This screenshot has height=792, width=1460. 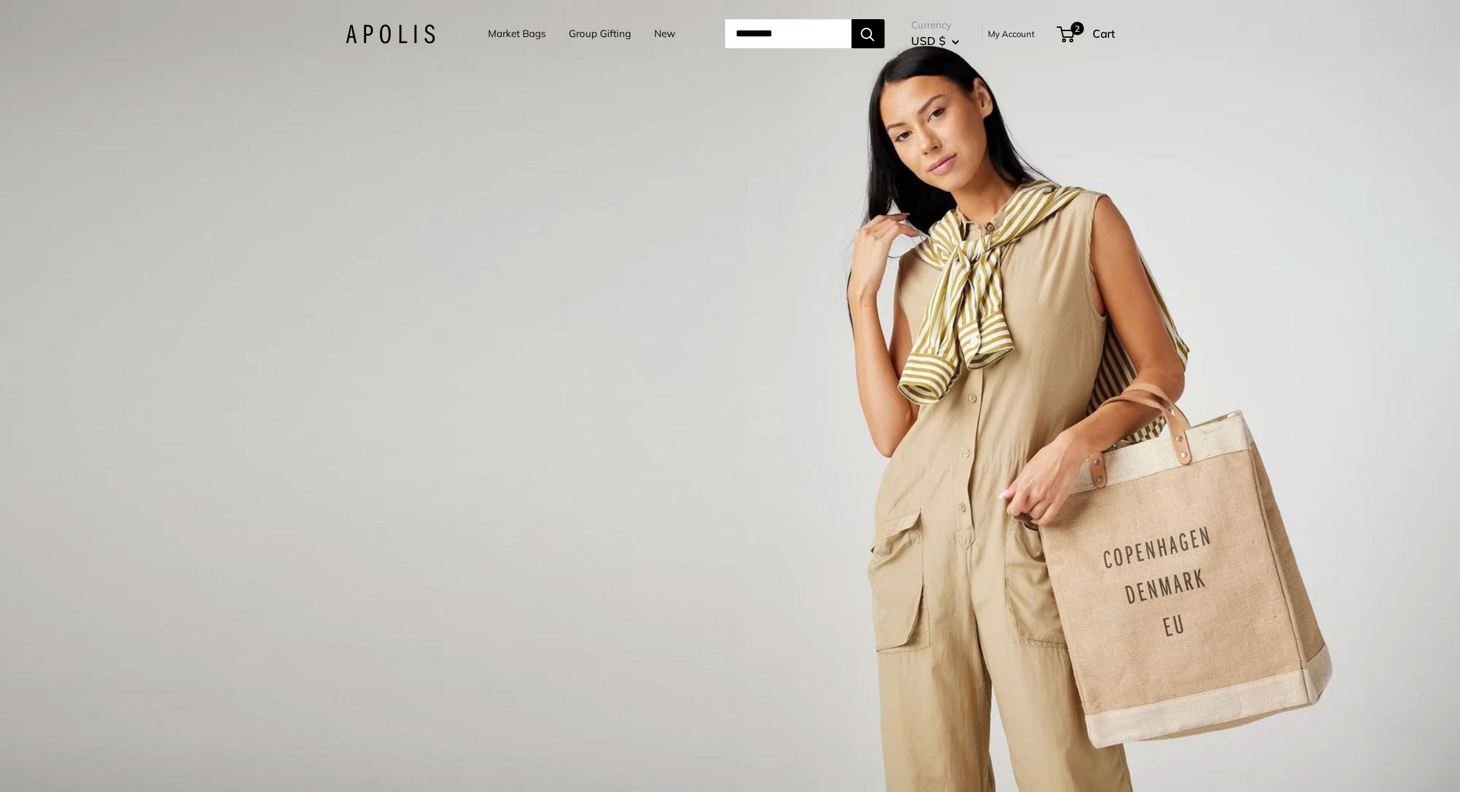 What do you see at coordinates (928, 40) in the screenshot?
I see `span: USD $` at bounding box center [928, 40].